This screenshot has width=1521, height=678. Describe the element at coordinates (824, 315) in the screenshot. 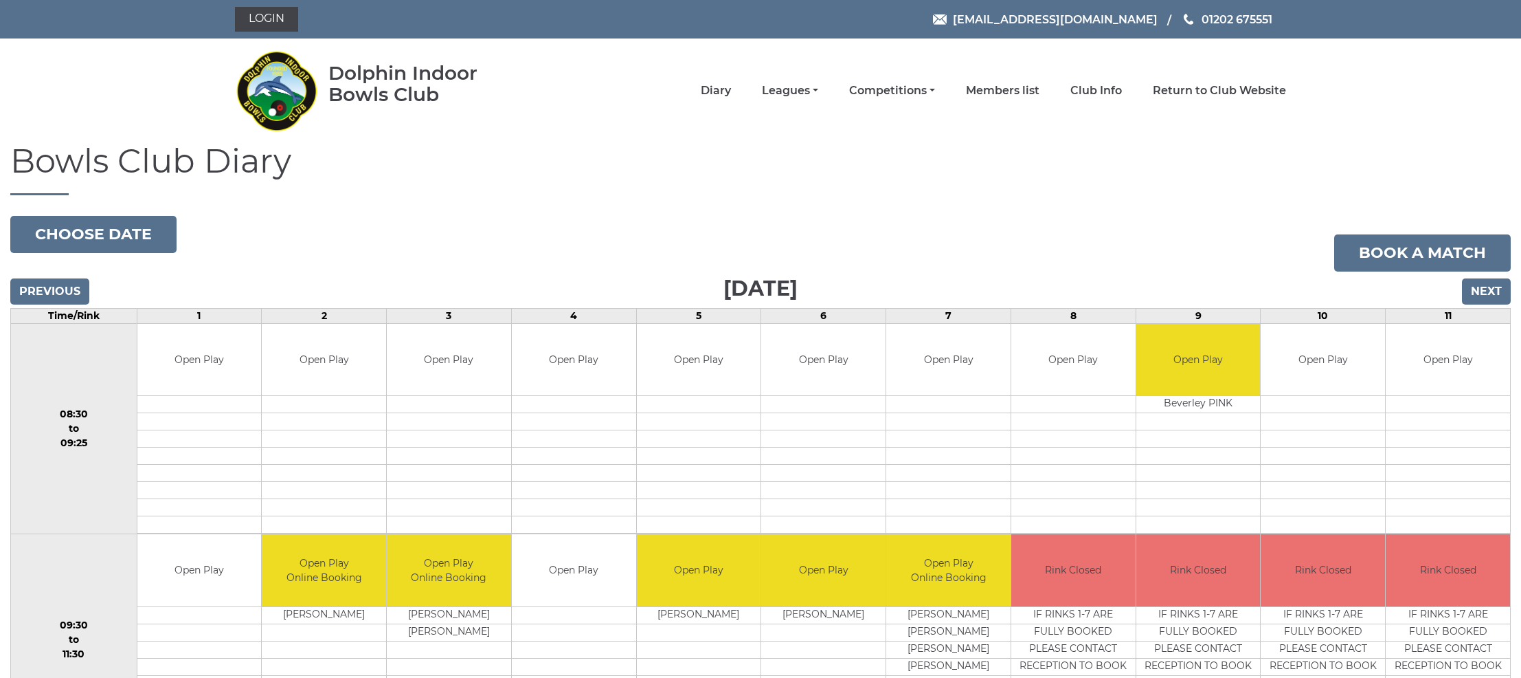

I see `td: 6` at that location.